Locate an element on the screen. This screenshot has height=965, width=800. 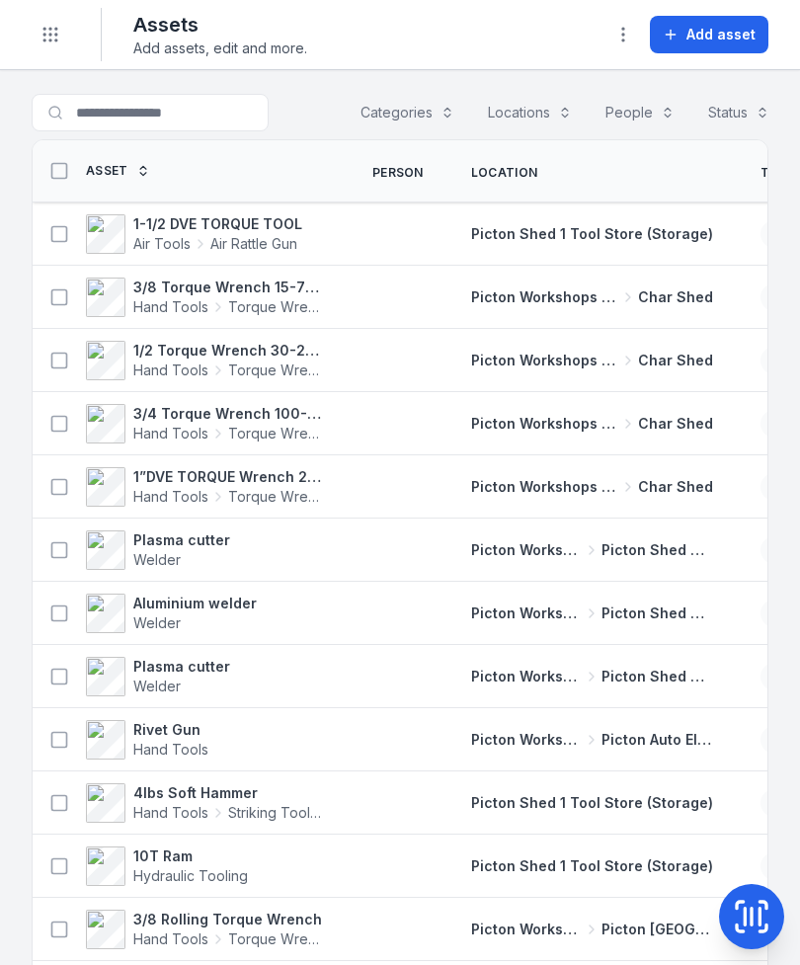
span: Picton Auto Electrical Bay is located at coordinates (657, 740).